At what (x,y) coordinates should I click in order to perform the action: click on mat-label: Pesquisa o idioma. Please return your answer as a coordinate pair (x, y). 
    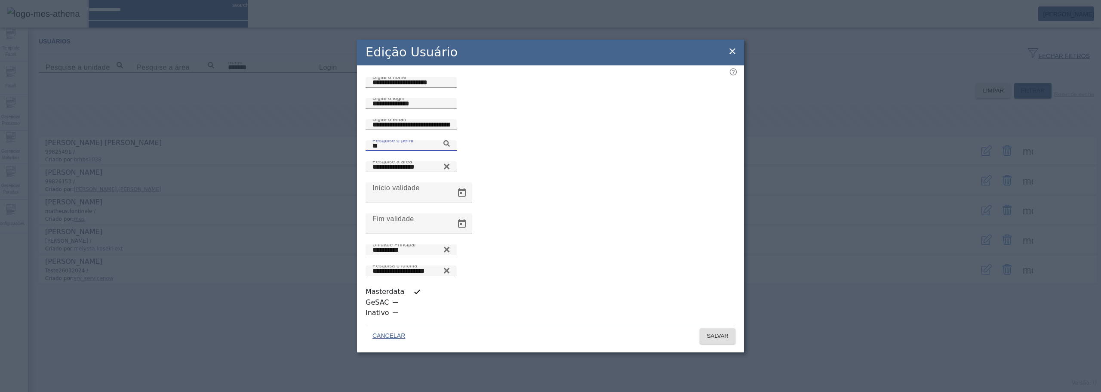
    Looking at the image, I should click on (395, 265).